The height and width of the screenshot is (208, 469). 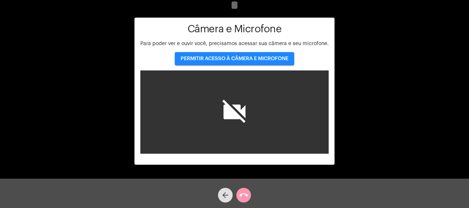 I want to click on button: PERMITIR ACESSO À CÂMERA E MICROFONE, so click(x=235, y=59).